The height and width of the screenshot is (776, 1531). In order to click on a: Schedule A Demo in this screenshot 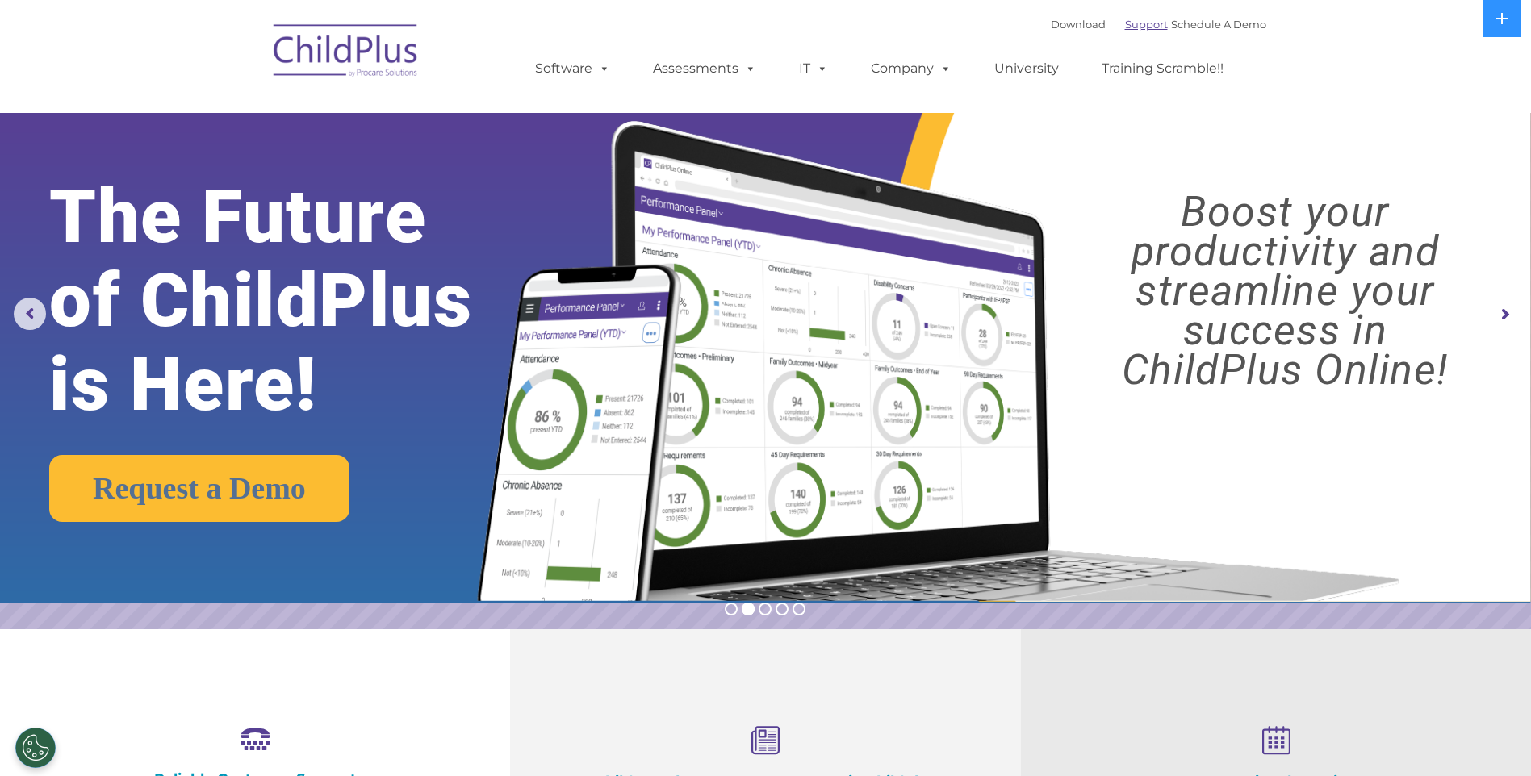, I will do `click(1218, 24)`.